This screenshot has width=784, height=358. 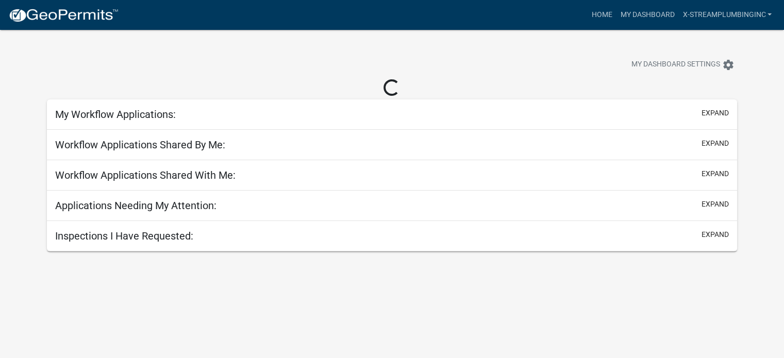 What do you see at coordinates (728, 65) in the screenshot?
I see `i: settings` at bounding box center [728, 65].